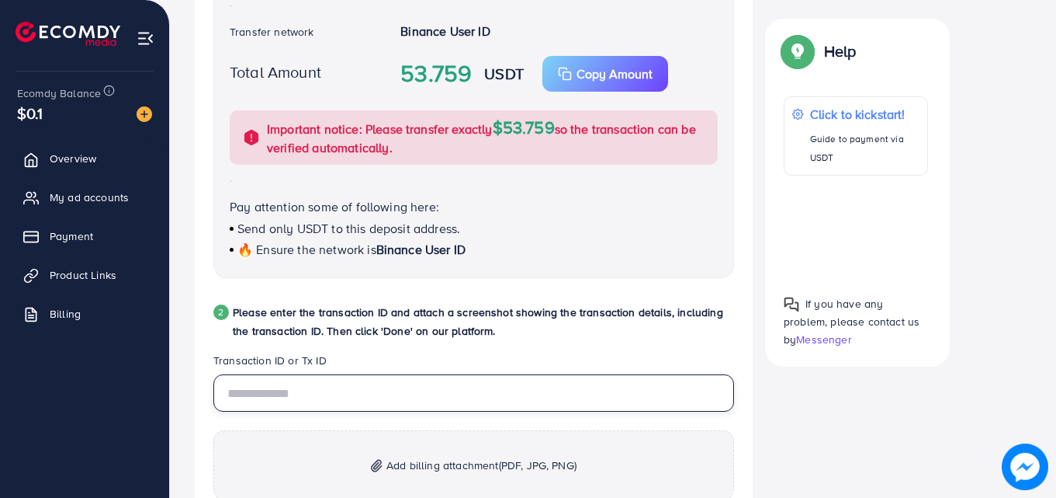 The width and height of the screenshot is (1056, 498). I want to click on p: Send only USDT to this deposit address., so click(473, 228).